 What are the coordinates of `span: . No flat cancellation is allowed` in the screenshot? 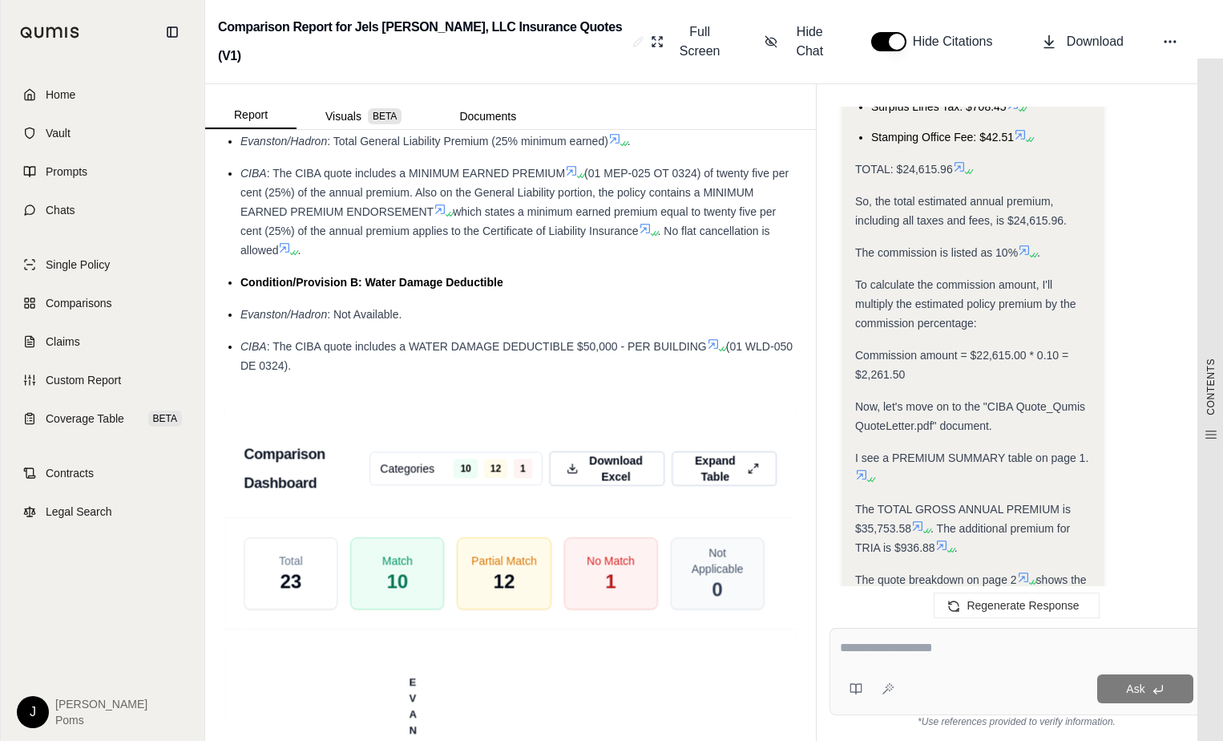 It's located at (505, 241).